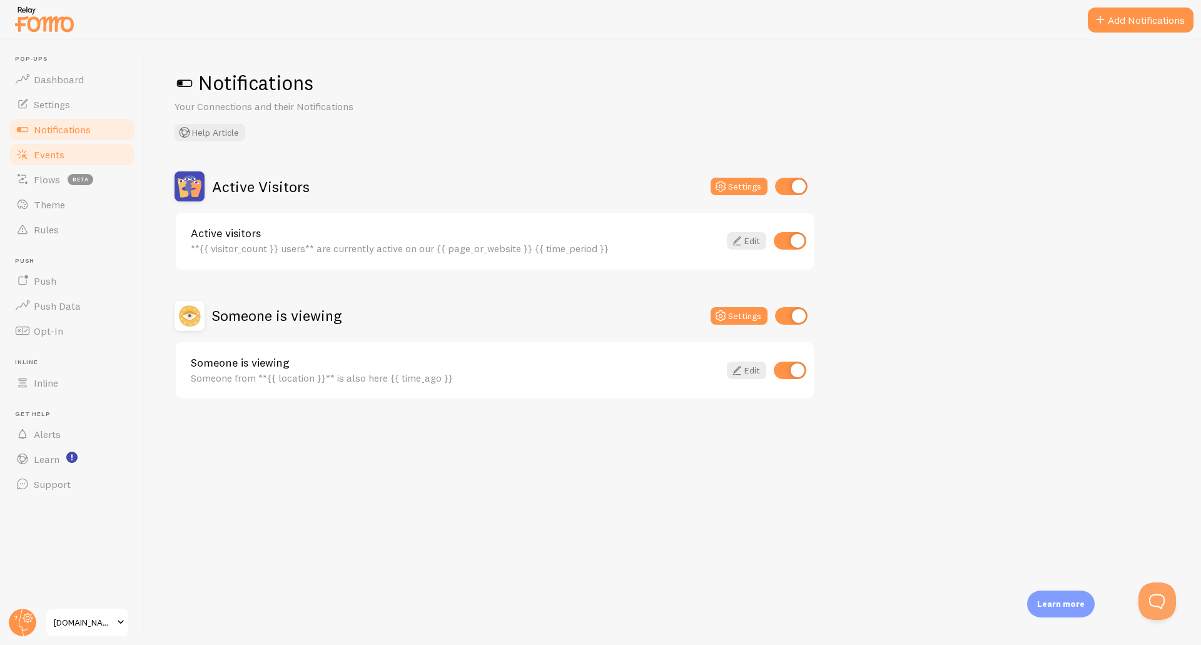  Describe the element at coordinates (46, 459) in the screenshot. I see `span: Learn` at that location.